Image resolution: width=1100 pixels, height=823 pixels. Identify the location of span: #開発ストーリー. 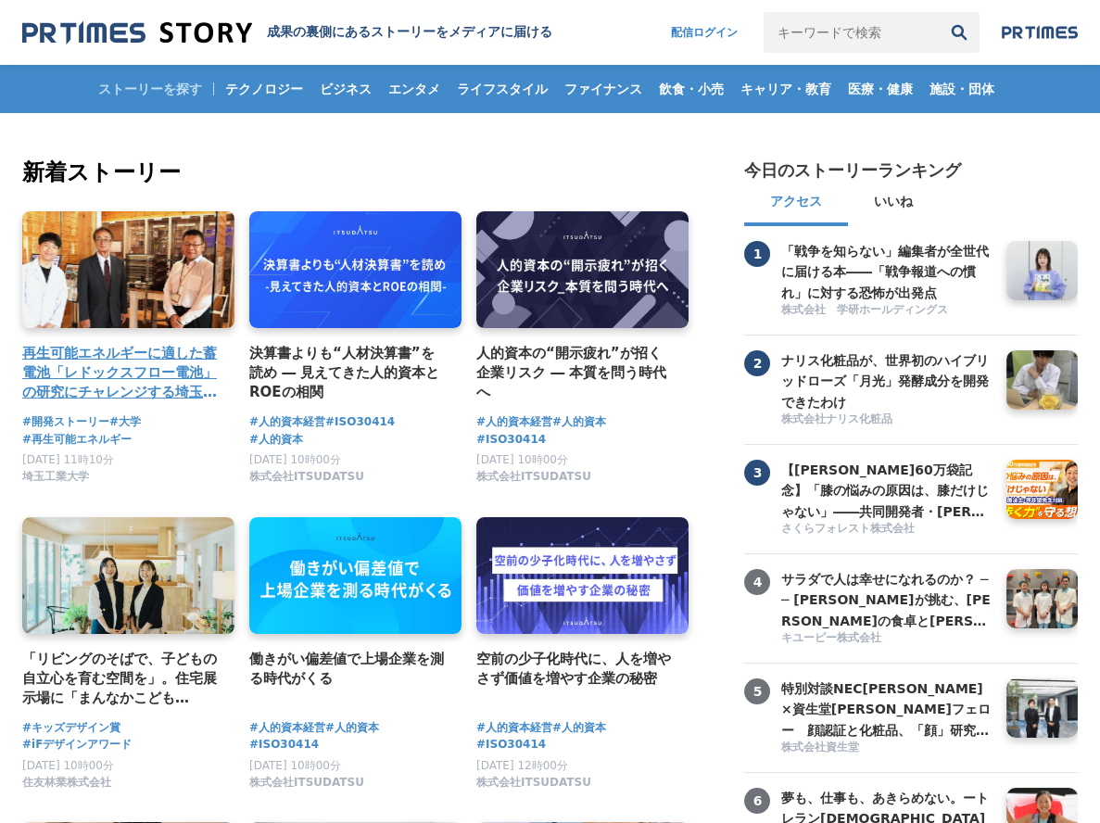
(66, 422).